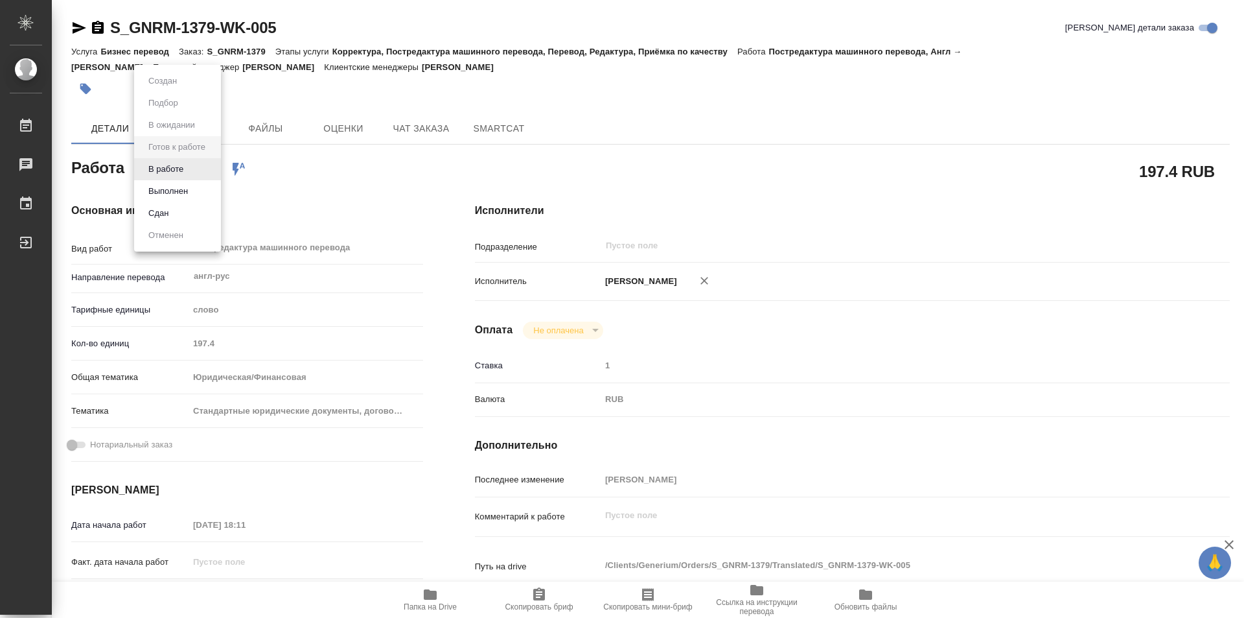  What do you see at coordinates (166, 169) in the screenshot?
I see `button: В работе` at bounding box center [166, 169].